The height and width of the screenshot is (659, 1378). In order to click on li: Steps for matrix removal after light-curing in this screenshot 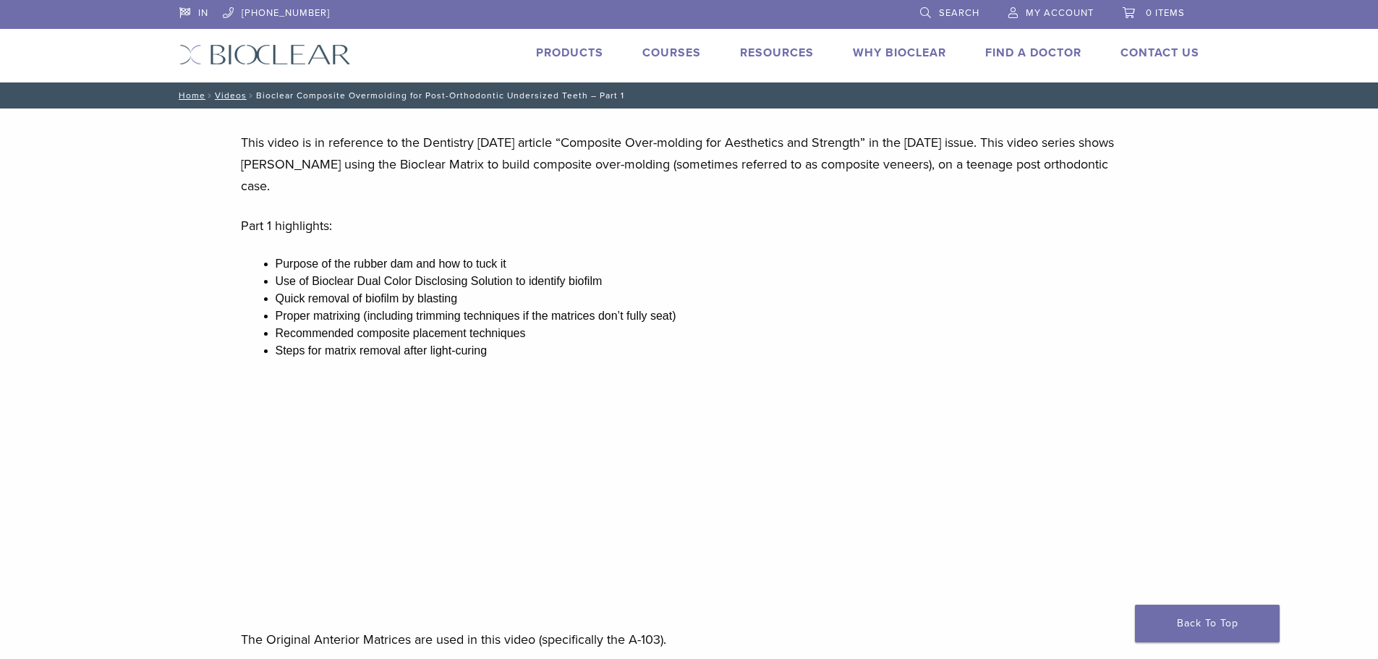, I will do `click(707, 351)`.